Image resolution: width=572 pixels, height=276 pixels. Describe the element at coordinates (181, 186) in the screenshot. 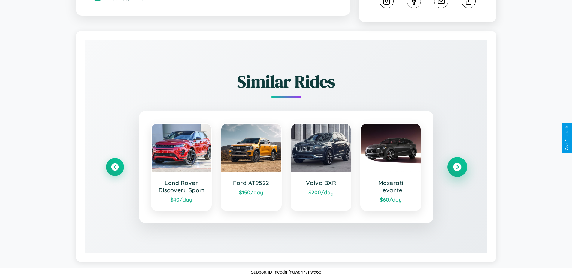

I see `h3: Land Rover Discovery Sport` at that location.